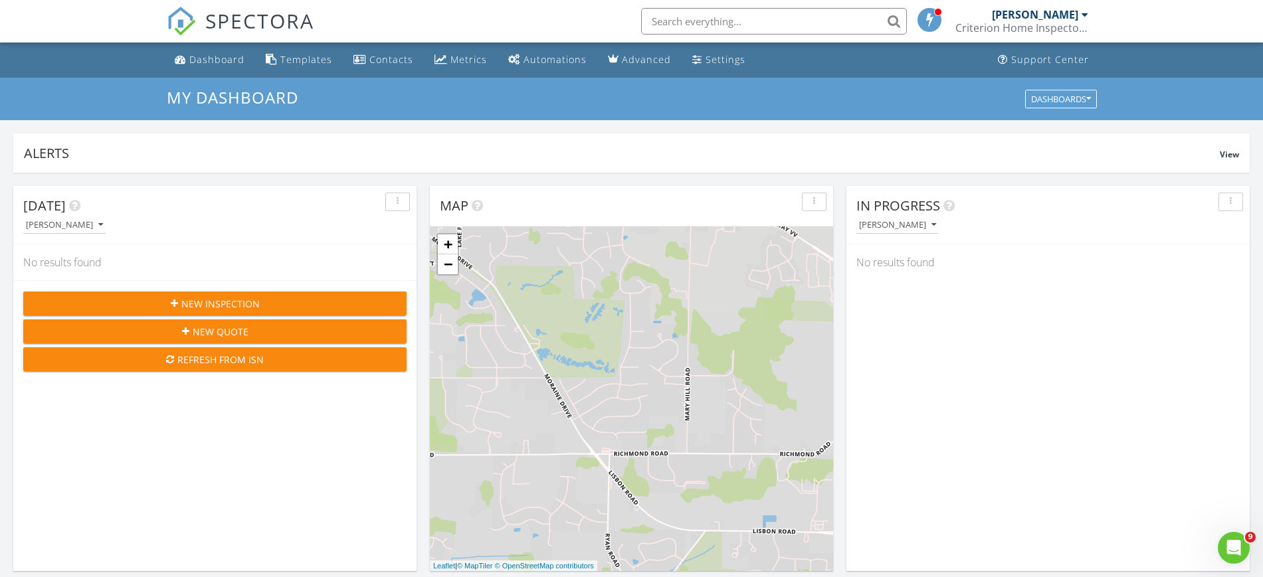  I want to click on span: View, so click(1229, 154).